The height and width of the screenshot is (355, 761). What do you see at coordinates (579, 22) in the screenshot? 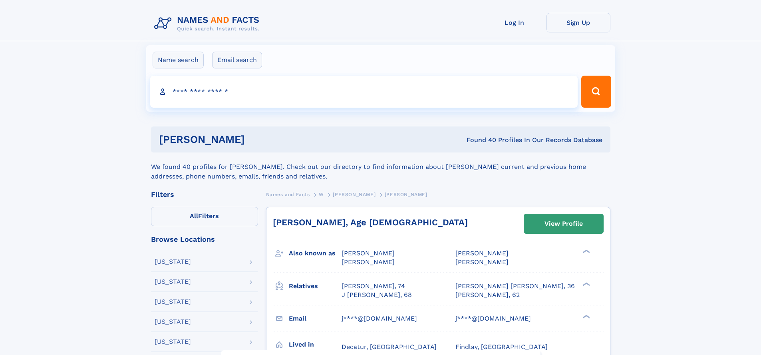
I see `a: Sign Up` at bounding box center [579, 22].